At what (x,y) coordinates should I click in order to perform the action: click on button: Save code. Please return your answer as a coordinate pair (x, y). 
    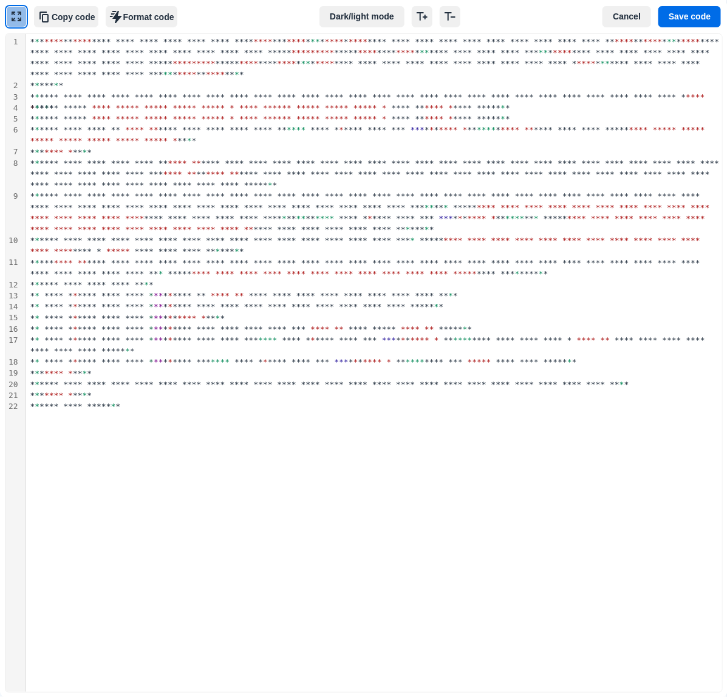
    Looking at the image, I should click on (689, 16).